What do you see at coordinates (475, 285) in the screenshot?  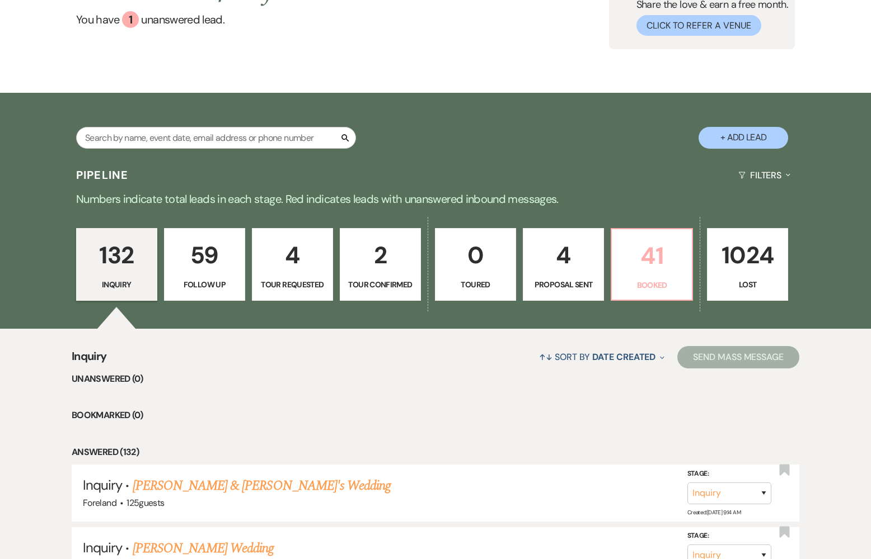 I see `p: Toured` at bounding box center [475, 285].